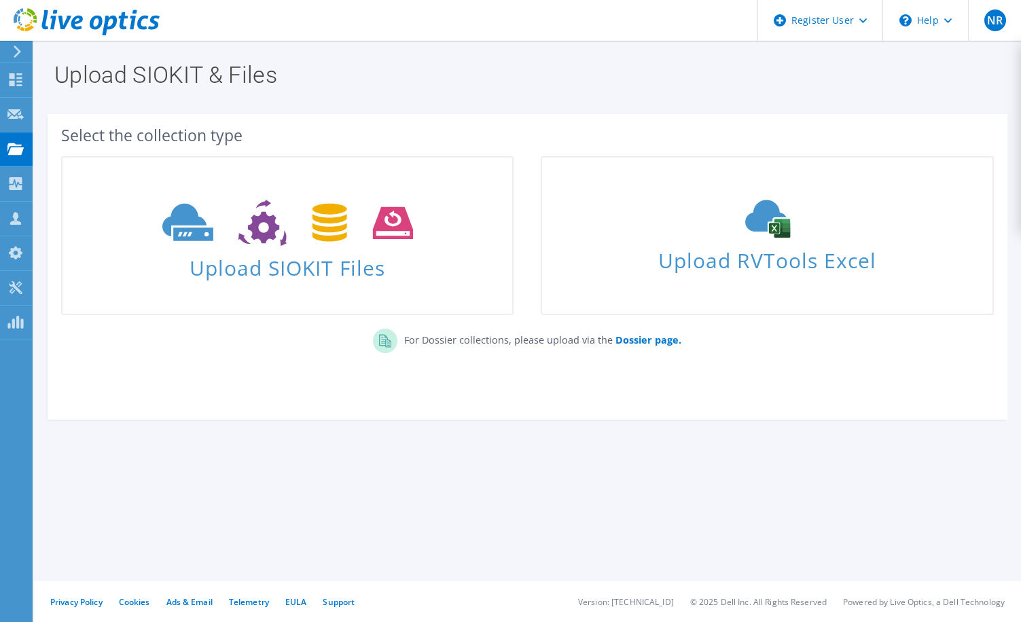  Describe the element at coordinates (524, 75) in the screenshot. I see `h1: Upload SIOKIT & Files` at that location.